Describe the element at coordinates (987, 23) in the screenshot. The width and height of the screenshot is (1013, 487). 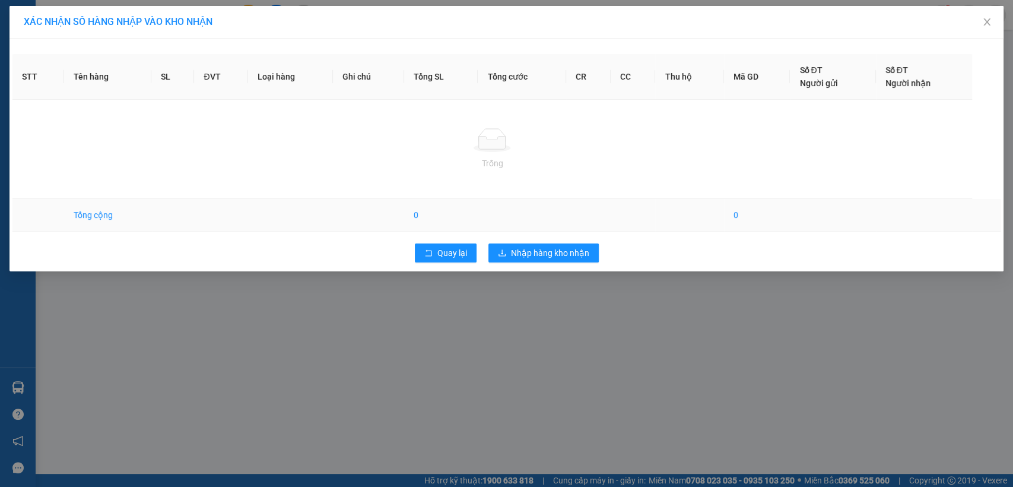
I see `button: Close` at that location.